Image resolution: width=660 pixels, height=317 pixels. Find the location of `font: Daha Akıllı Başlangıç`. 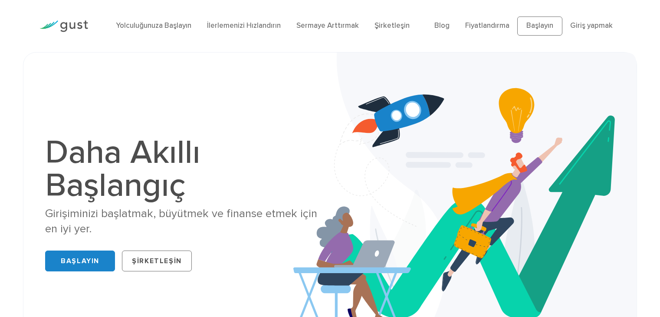

font: Daha Akıllı Başlangıç is located at coordinates (123, 169).